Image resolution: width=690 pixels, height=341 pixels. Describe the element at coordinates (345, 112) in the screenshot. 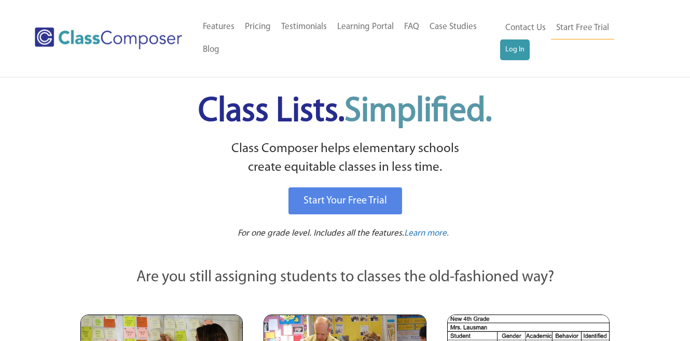

I see `span: Class Lists.` at that location.